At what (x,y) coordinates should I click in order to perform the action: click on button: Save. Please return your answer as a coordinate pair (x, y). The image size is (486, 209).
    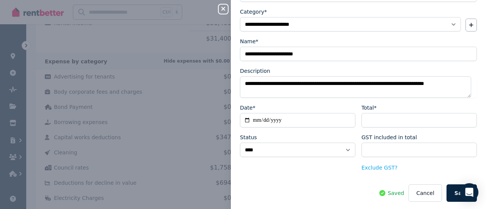
    Looking at the image, I should click on (462, 193).